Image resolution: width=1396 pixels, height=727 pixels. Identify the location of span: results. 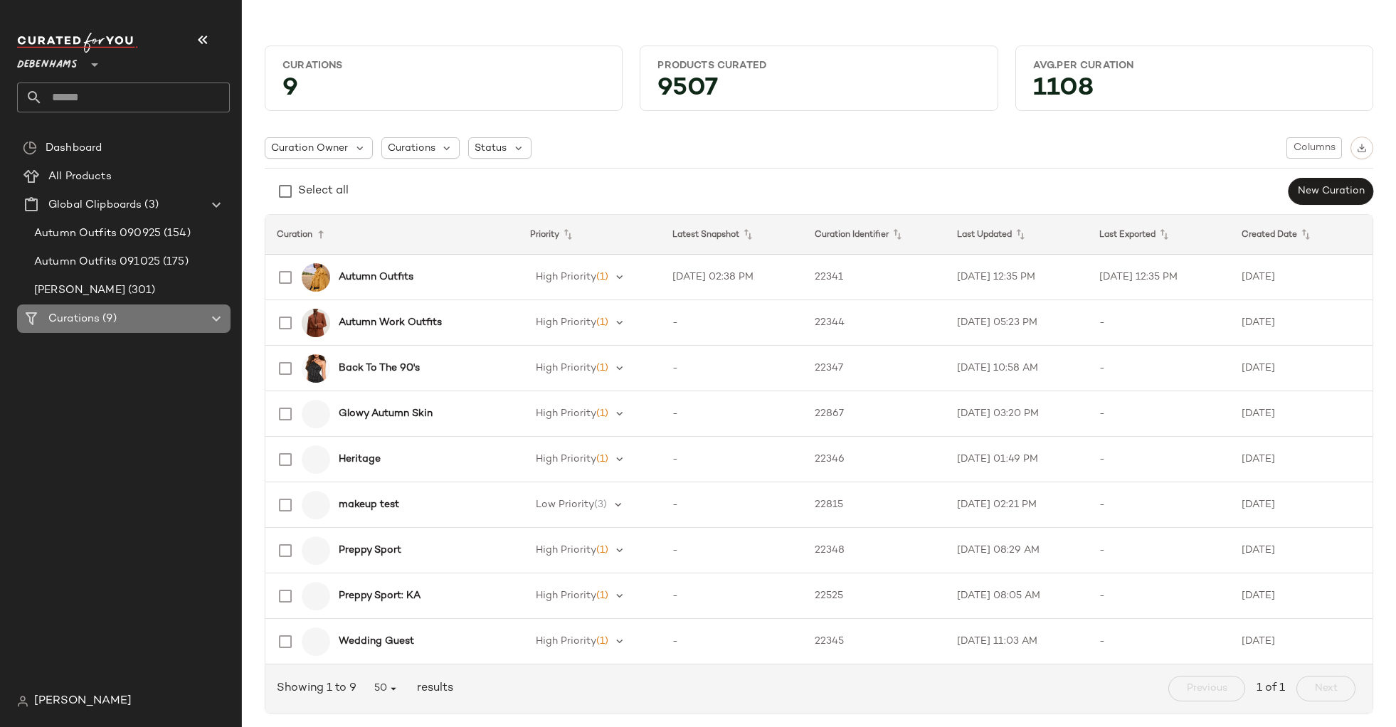
(432, 689).